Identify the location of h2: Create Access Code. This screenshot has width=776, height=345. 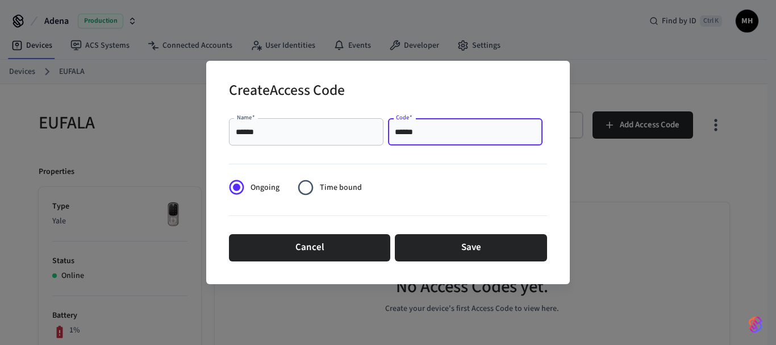
(287, 91).